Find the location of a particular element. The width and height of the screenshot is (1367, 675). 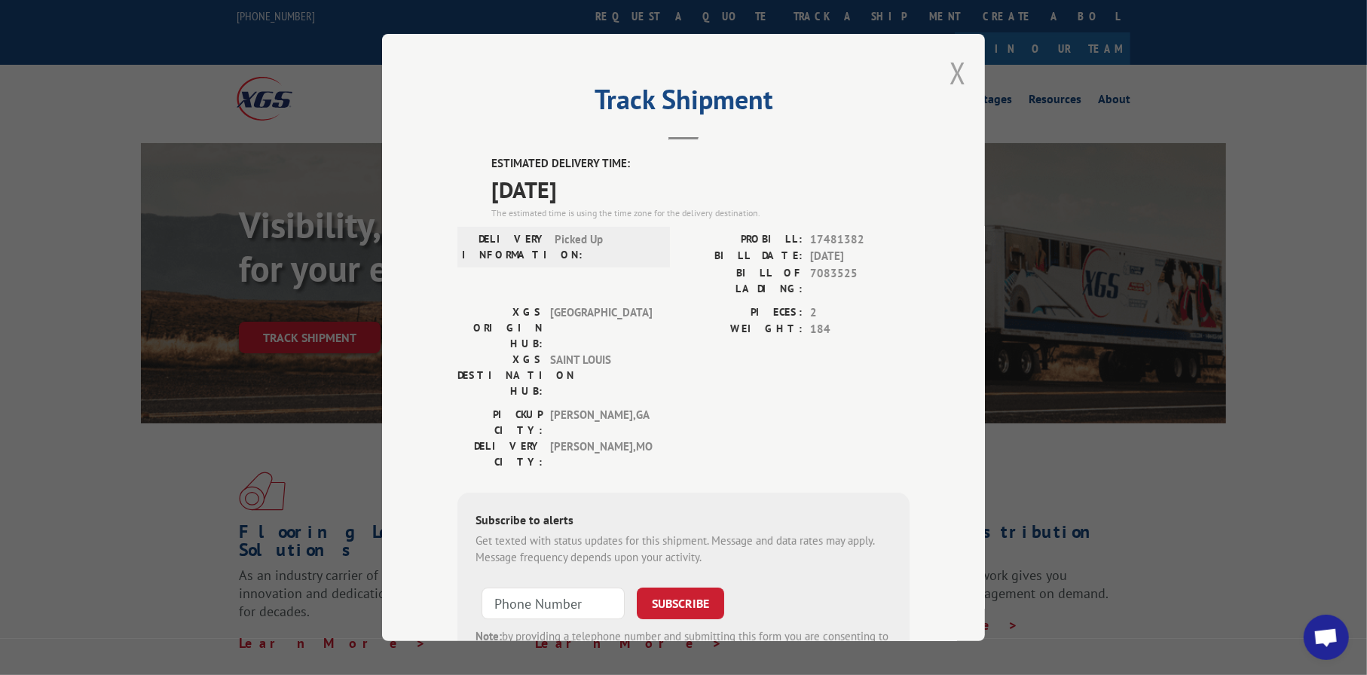

button: Close modal is located at coordinates (958, 72).